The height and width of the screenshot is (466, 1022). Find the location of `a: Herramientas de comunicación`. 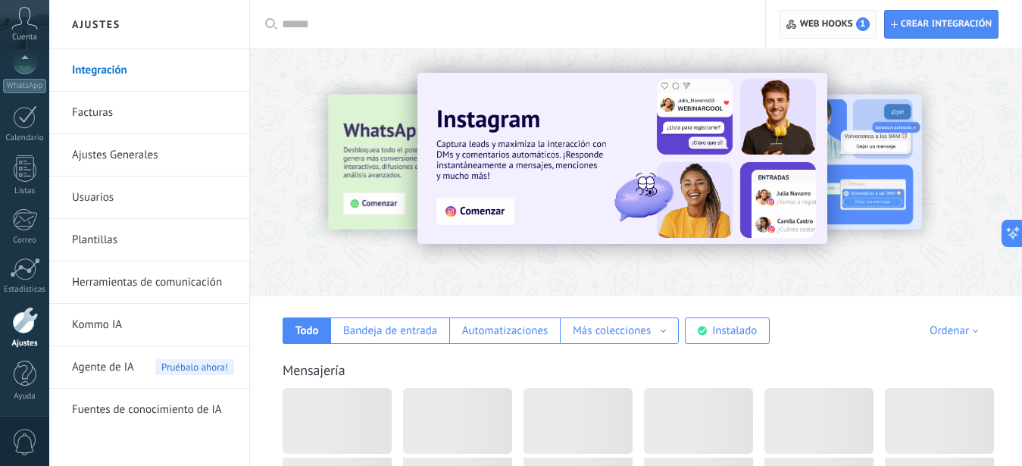

a: Herramientas de comunicación is located at coordinates (153, 282).